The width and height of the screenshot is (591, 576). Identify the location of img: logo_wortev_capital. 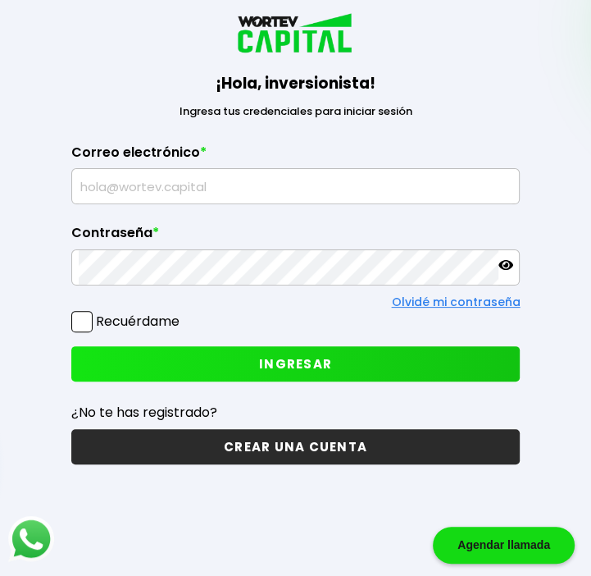
(296, 34).